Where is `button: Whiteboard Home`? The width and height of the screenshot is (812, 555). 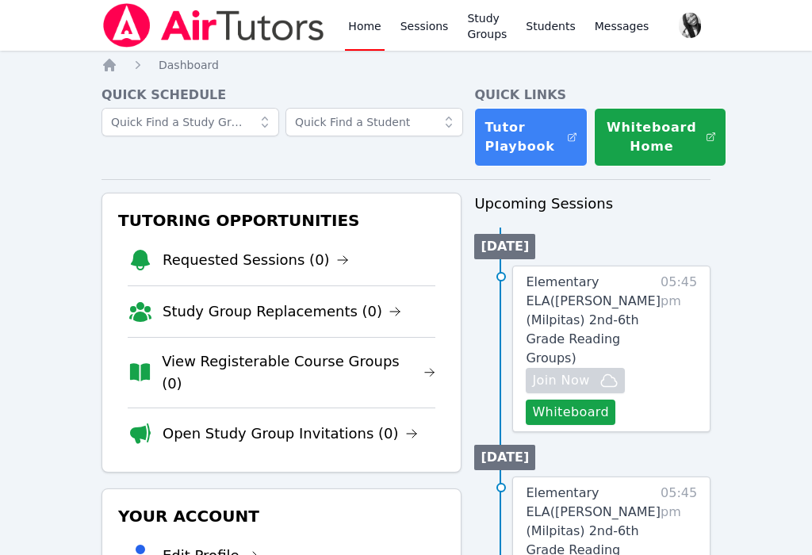 button: Whiteboard Home is located at coordinates (660, 137).